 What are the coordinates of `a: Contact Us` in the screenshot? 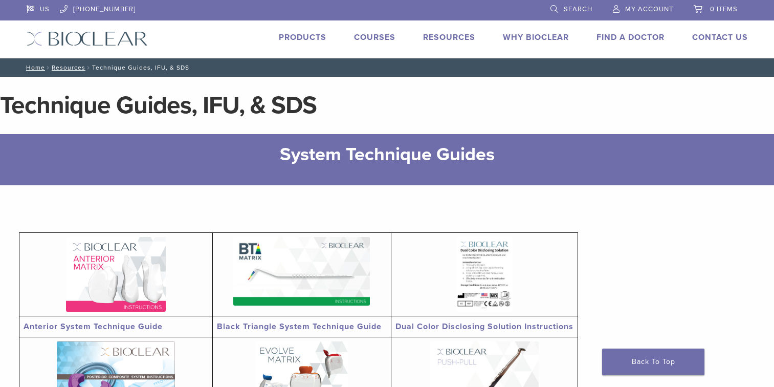 It's located at (720, 37).